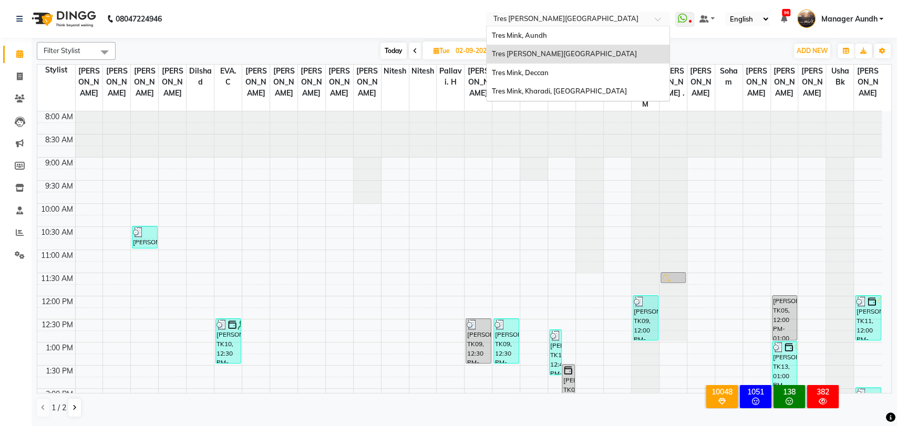 The width and height of the screenshot is (897, 426). I want to click on div: 138, so click(789, 392).